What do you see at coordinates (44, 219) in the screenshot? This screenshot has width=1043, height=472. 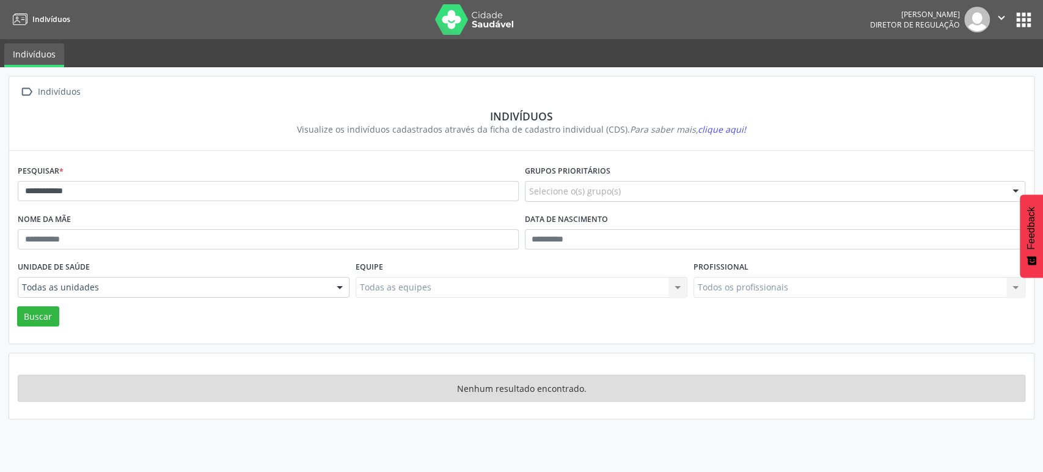 I see `label: Nome da mãe` at bounding box center [44, 219].